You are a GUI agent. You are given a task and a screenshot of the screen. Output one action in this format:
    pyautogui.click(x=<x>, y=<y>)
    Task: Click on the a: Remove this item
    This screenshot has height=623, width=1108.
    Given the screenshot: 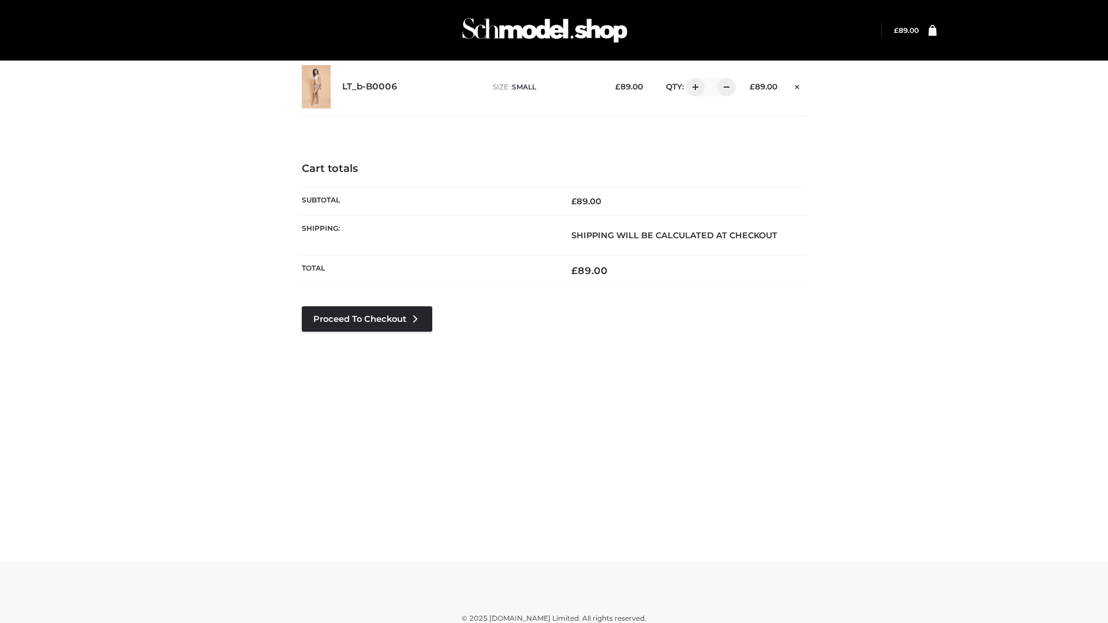 What is the action you would take?
    pyautogui.click(x=798, y=85)
    